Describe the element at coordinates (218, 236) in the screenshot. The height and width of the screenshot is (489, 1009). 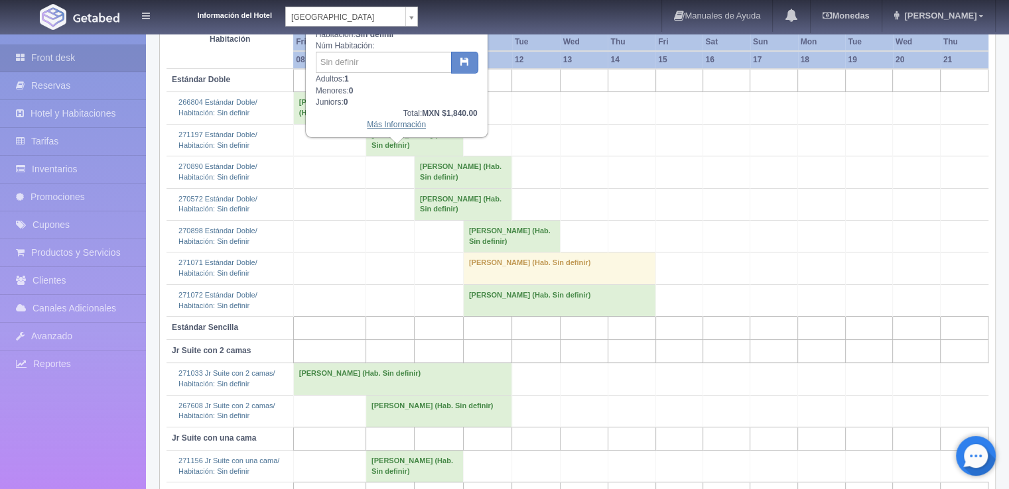
I see `a: 270898 Estándar Doble/Habitación: Sin definir` at that location.